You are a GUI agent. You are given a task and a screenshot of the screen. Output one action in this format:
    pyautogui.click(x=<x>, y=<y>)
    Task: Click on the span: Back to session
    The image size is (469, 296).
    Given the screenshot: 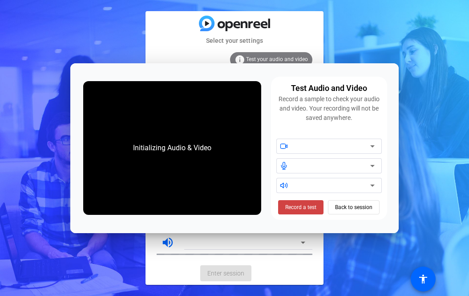 What is the action you would take?
    pyautogui.click(x=354, y=207)
    